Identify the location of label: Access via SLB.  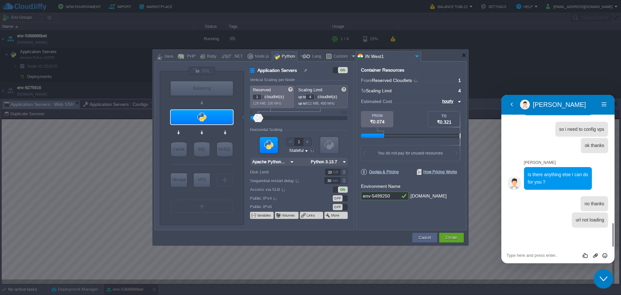
(283, 189).